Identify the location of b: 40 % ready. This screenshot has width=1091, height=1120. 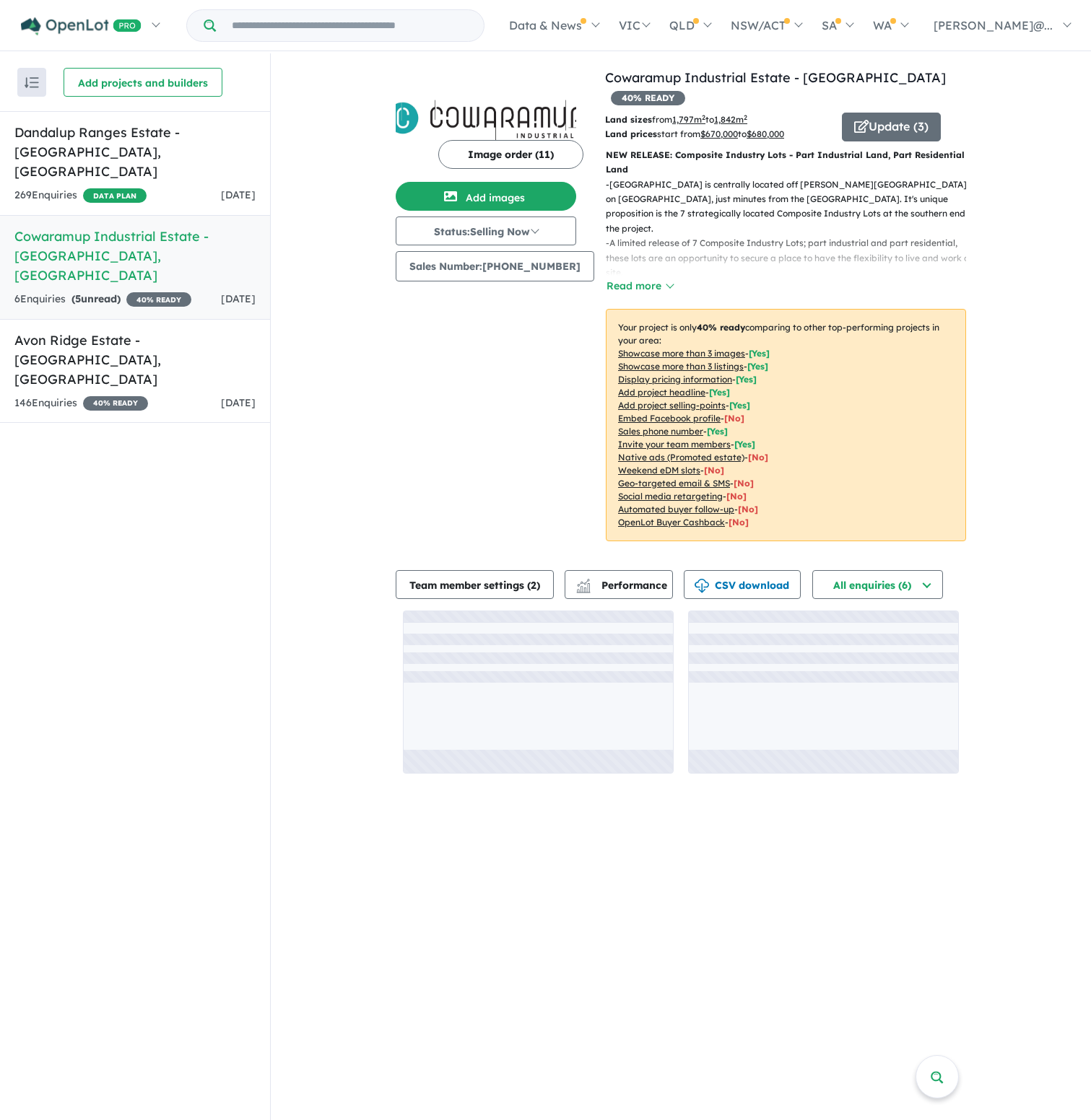
(721, 327).